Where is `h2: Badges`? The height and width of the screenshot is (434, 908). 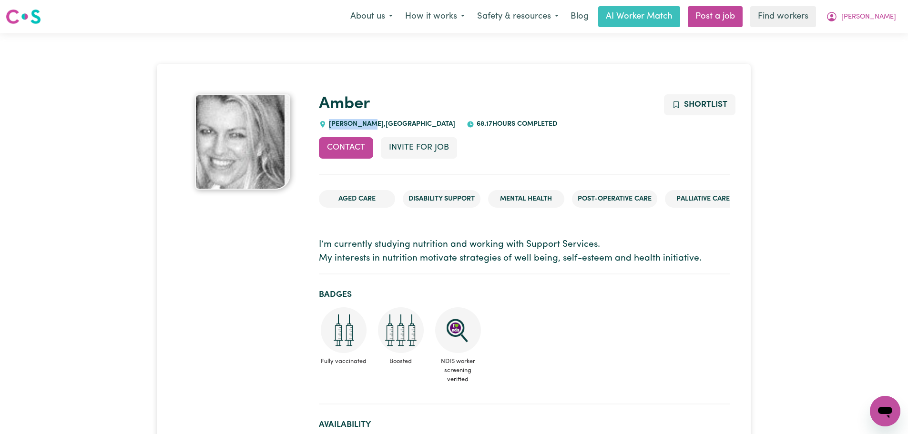 h2: Badges is located at coordinates (524, 295).